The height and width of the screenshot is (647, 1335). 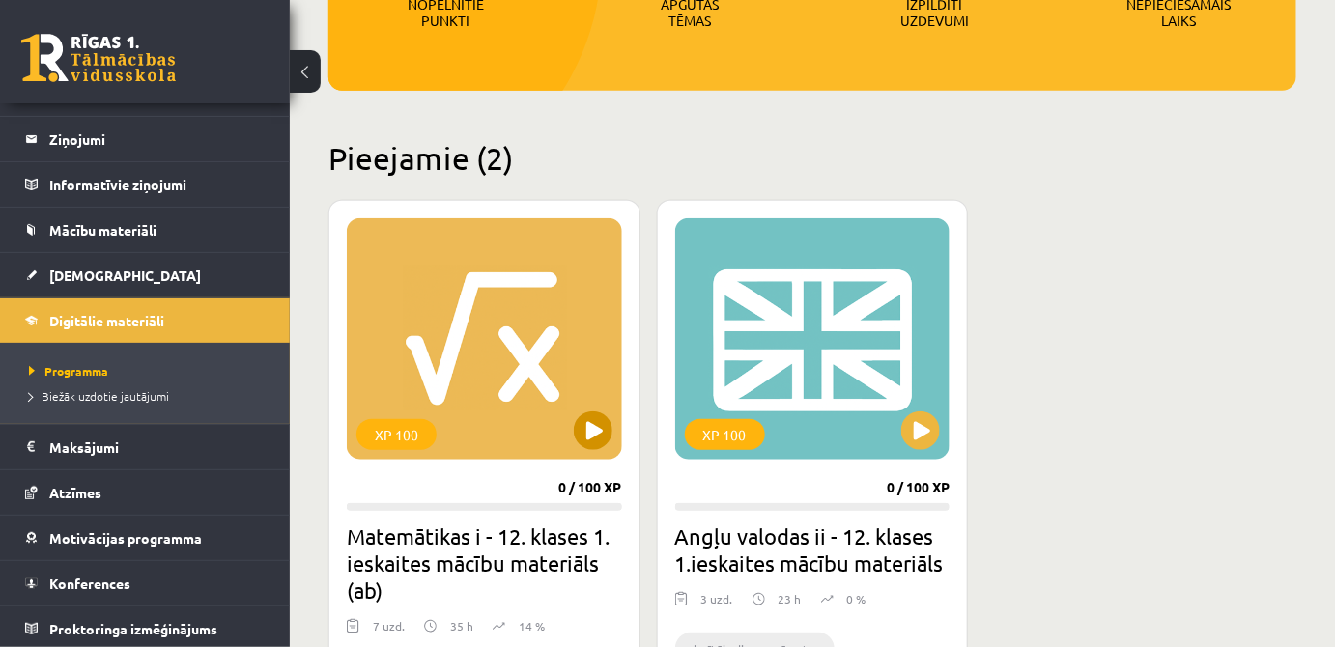 I want to click on span: Mācību materiāli, so click(x=102, y=230).